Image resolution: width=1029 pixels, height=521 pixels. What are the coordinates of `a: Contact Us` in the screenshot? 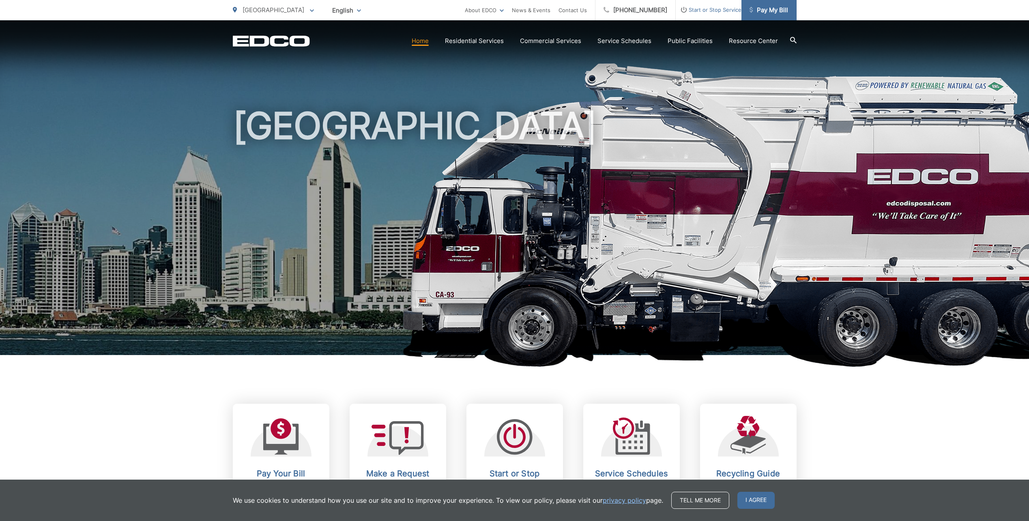 It's located at (573, 10).